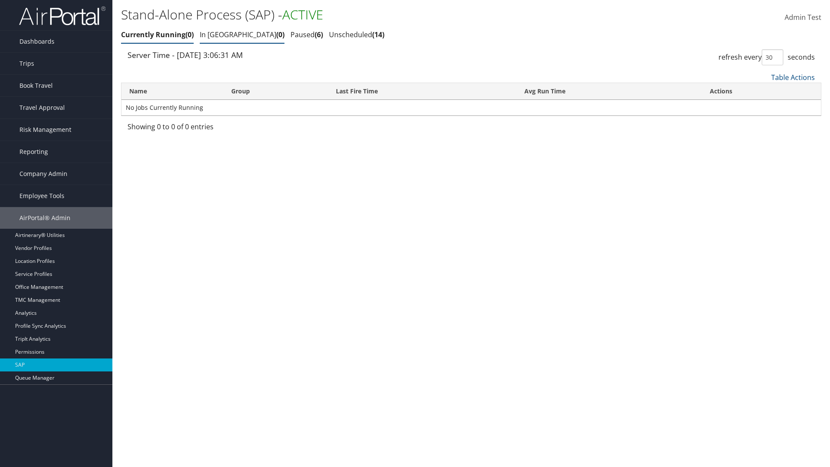 The image size is (830, 467). Describe the element at coordinates (357, 35) in the screenshot. I see `a: Unscheduled14` at that location.